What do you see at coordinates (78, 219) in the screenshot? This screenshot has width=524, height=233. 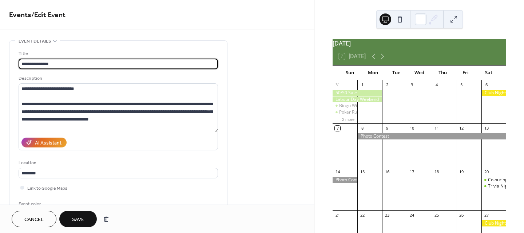 I see `span: Save` at bounding box center [78, 219].